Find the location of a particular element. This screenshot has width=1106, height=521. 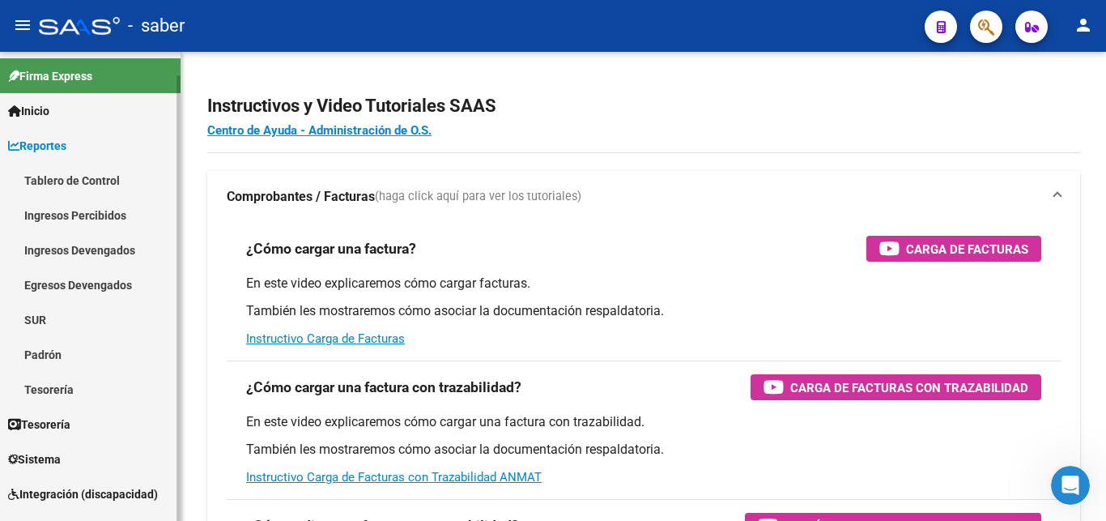

button: Carga de Facturas con Trazabilidad is located at coordinates (896, 387).